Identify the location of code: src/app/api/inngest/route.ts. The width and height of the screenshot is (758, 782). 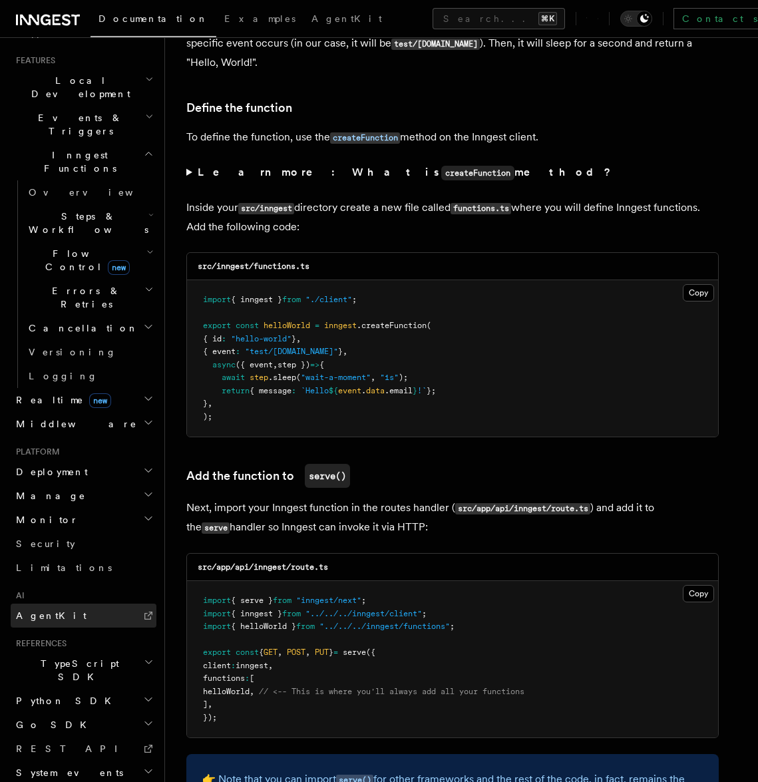
(522, 508).